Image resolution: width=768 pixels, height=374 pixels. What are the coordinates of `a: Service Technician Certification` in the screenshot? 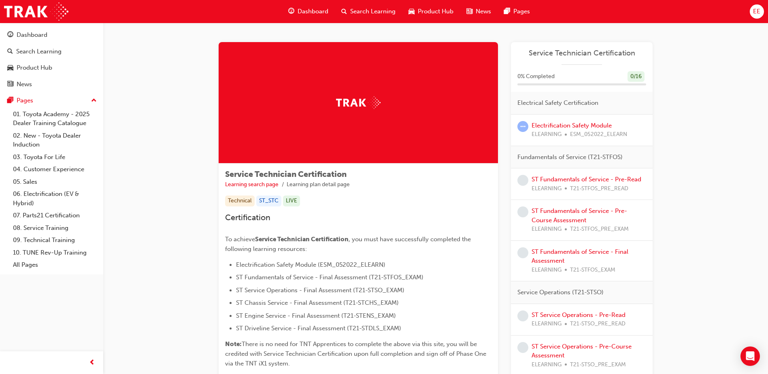 It's located at (582, 53).